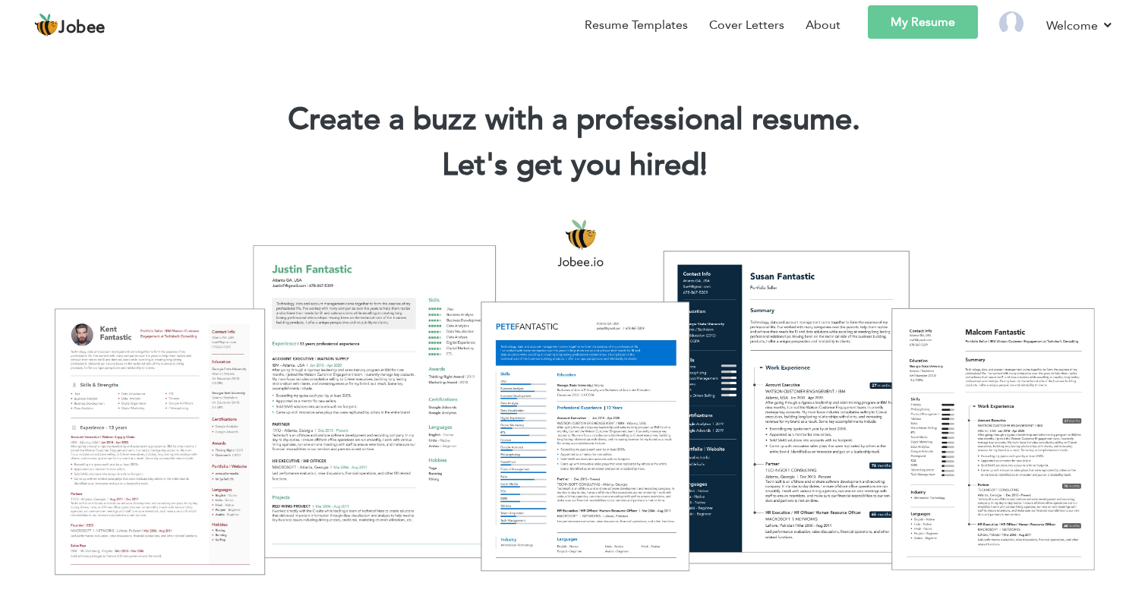  What do you see at coordinates (823, 25) in the screenshot?
I see `a: About` at bounding box center [823, 25].